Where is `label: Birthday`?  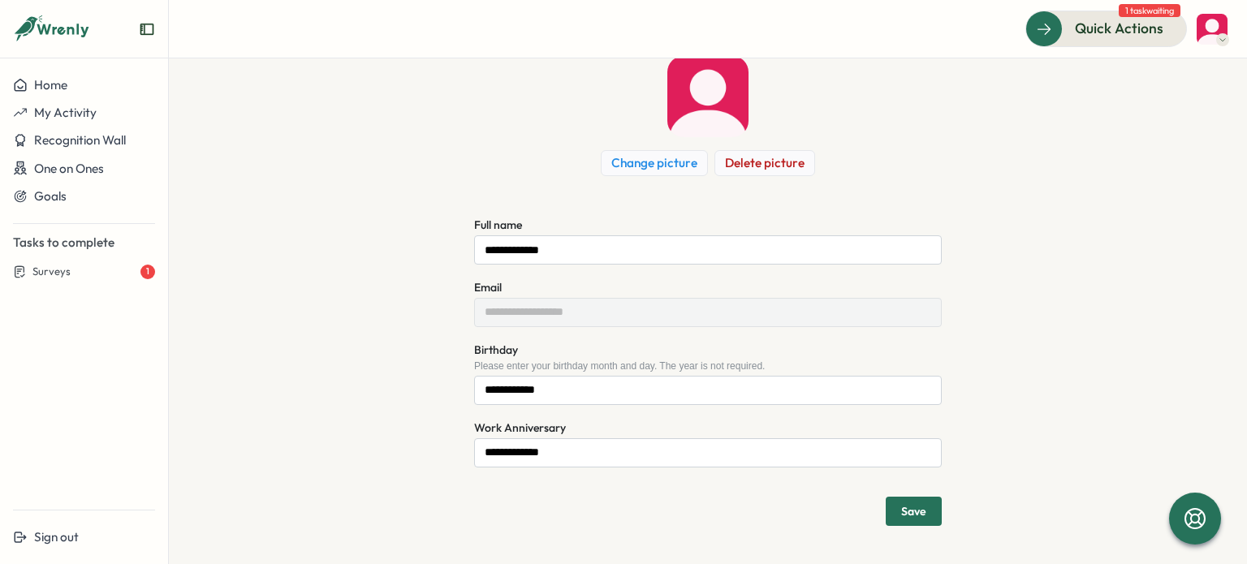 label: Birthday is located at coordinates (496, 351).